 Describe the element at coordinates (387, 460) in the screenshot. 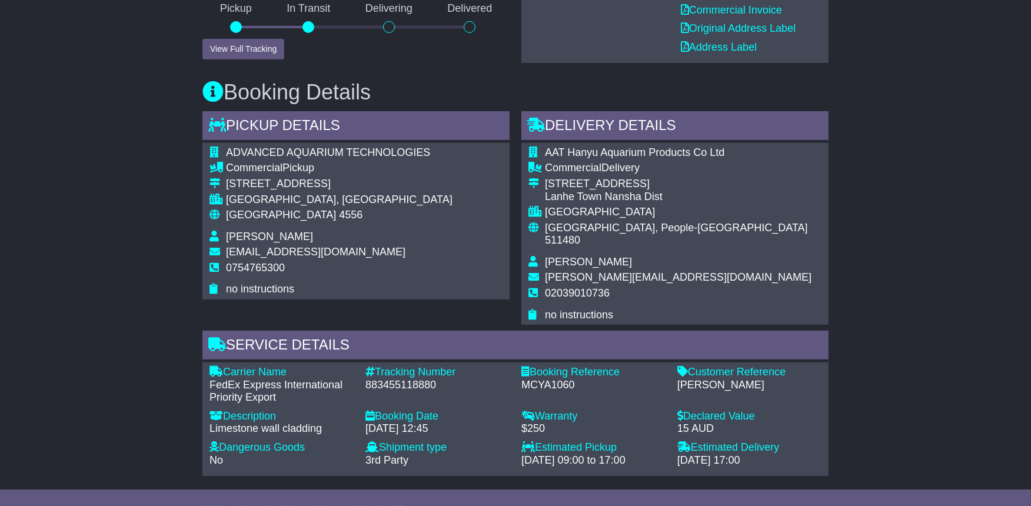

I see `span: 3rd Party` at that location.